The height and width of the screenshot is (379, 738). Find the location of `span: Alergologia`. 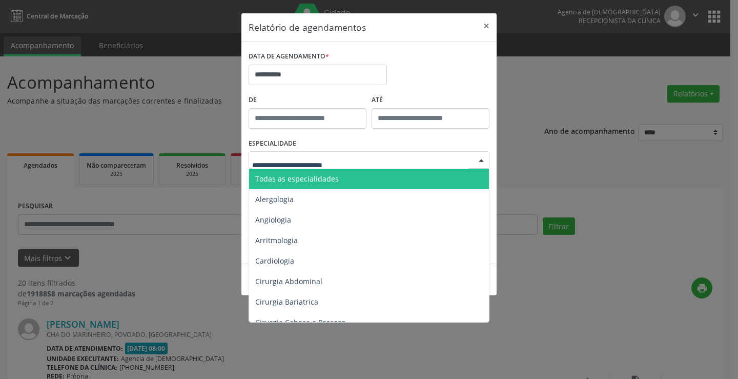

span: Alergologia is located at coordinates (274, 199).